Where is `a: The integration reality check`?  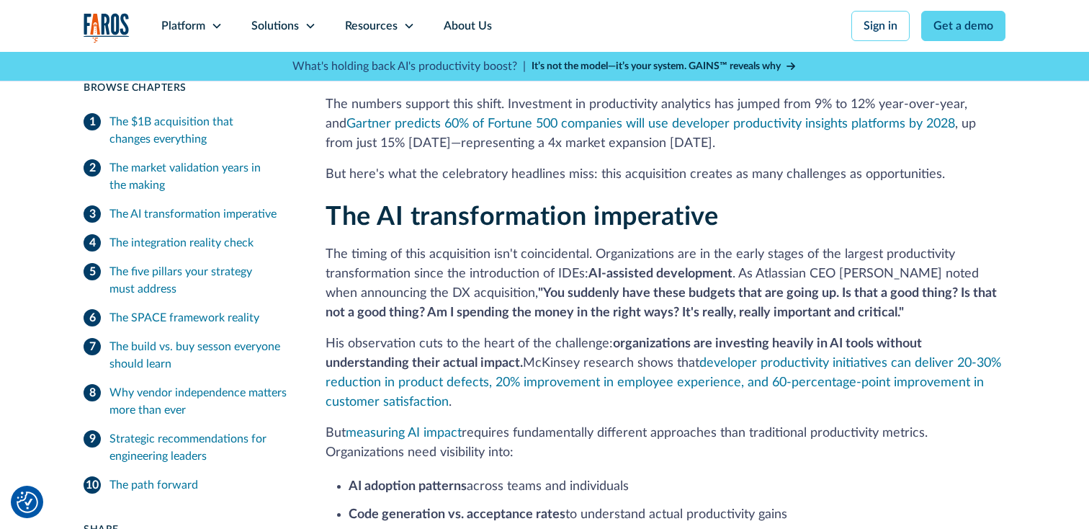
a: The integration reality check is located at coordinates (187, 243).